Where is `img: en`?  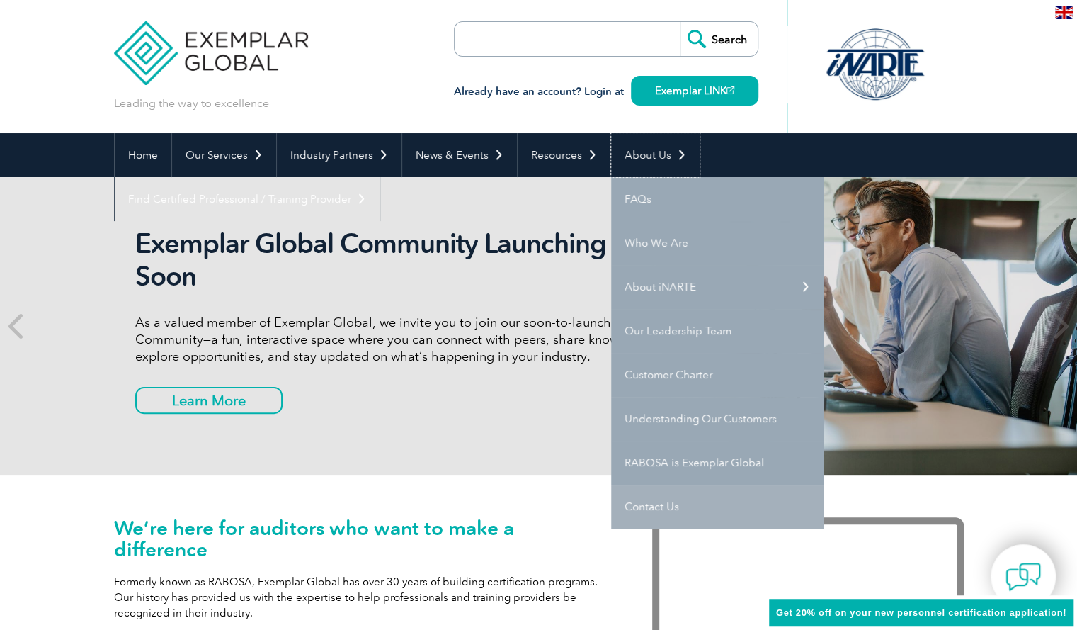
img: en is located at coordinates (1064, 12).